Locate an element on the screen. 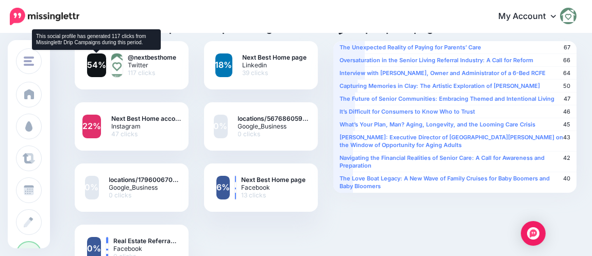 Image resolution: width=592 pixels, height=256 pixels. span: Instagram is located at coordinates (146, 126).